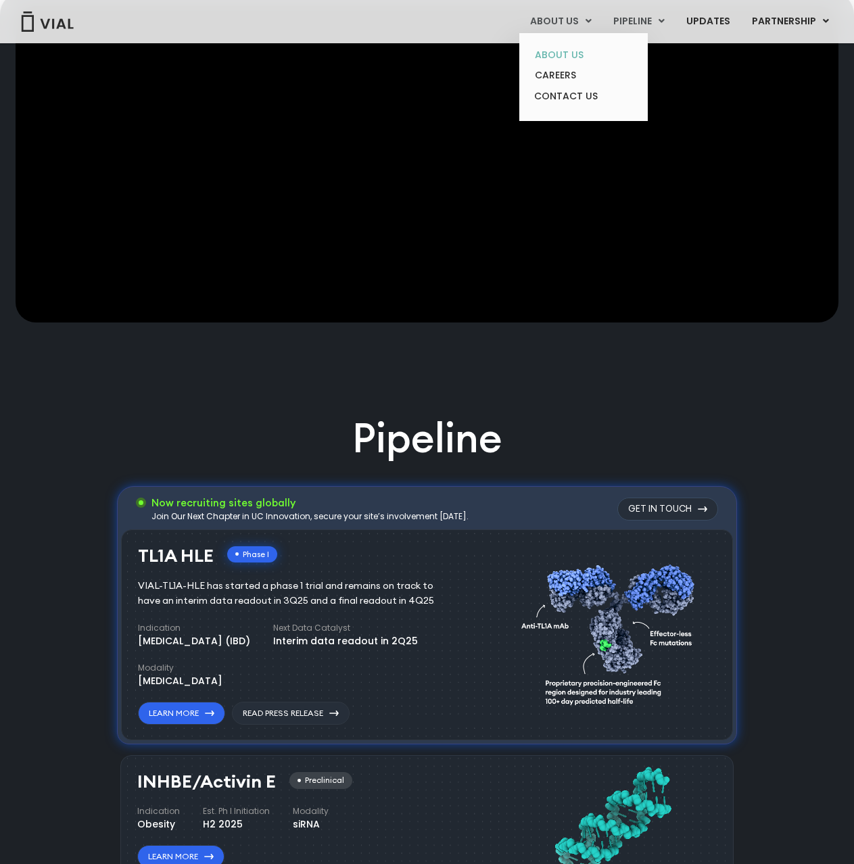 The image size is (854, 864). What do you see at coordinates (583, 55) in the screenshot?
I see `a: ABOUT US` at bounding box center [583, 55].